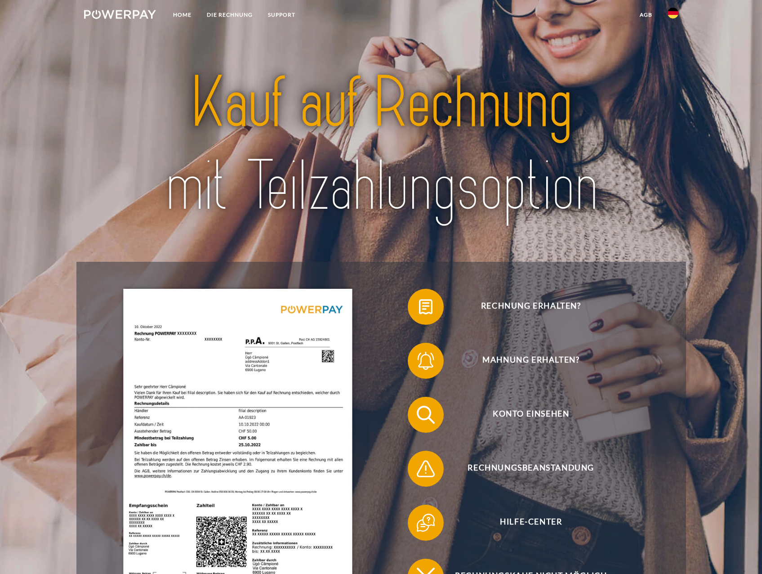 This screenshot has width=762, height=574. Describe the element at coordinates (426, 468) in the screenshot. I see `img: qb_warning.svg` at that location.